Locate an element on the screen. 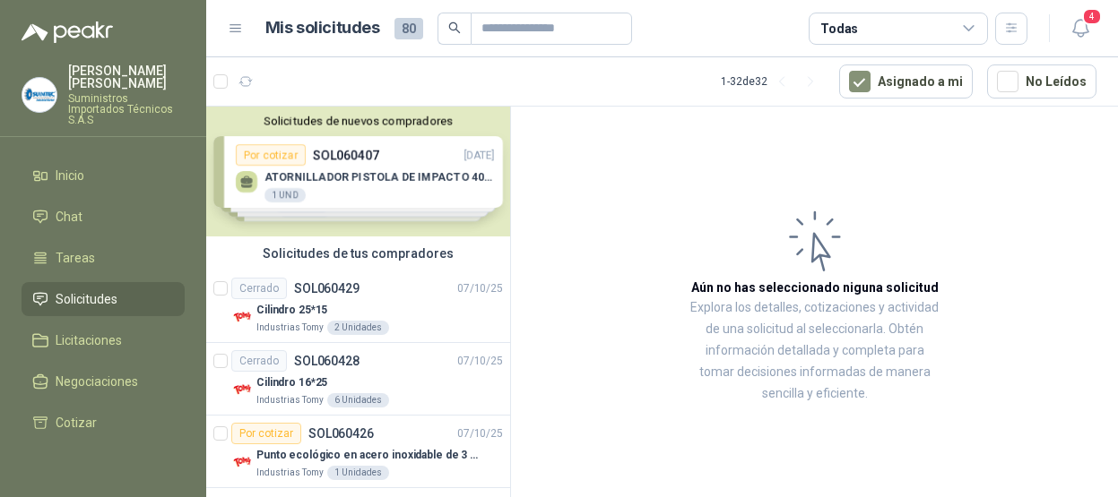 This screenshot has width=1118, height=497. a: Solicitudes is located at coordinates (103, 299).